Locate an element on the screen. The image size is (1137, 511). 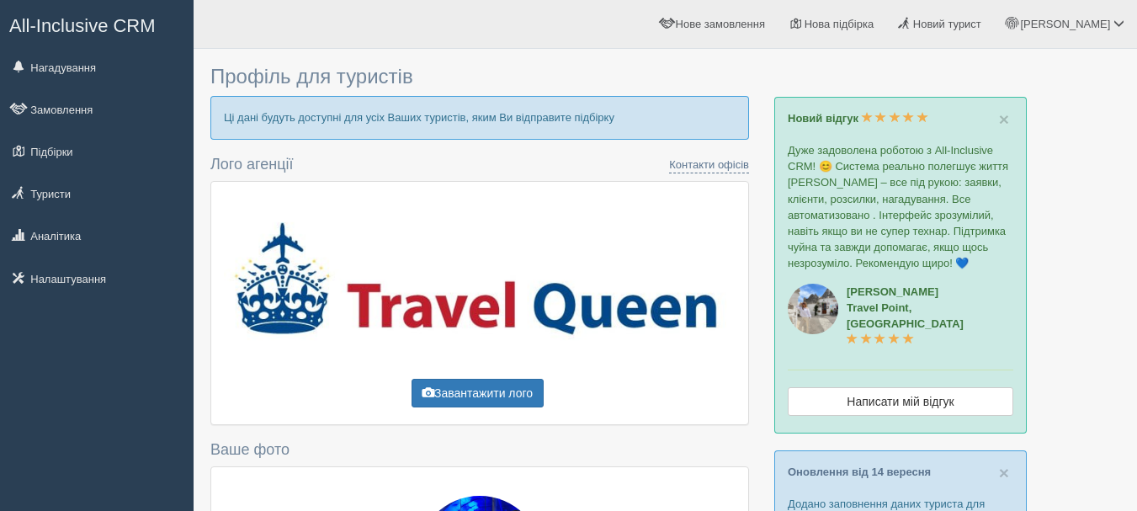
a: Написати мій відгук is located at coordinates (900, 401).